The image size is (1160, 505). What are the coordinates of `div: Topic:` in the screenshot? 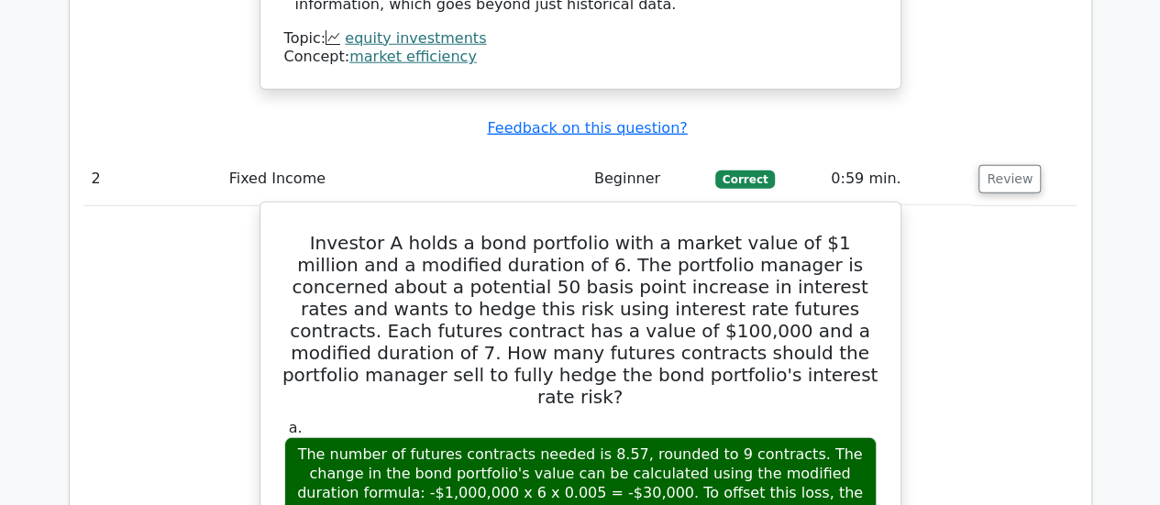 It's located at (580, 39).